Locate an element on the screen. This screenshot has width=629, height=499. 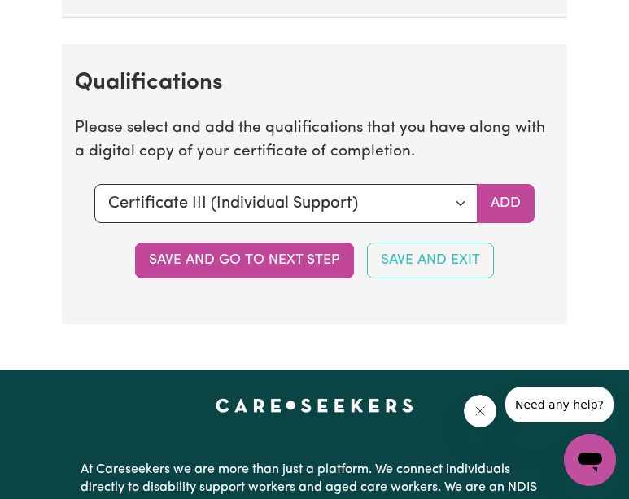
p: Please select and add the qualifications that you have along with a digital copy of your certific... is located at coordinates (314, 141).